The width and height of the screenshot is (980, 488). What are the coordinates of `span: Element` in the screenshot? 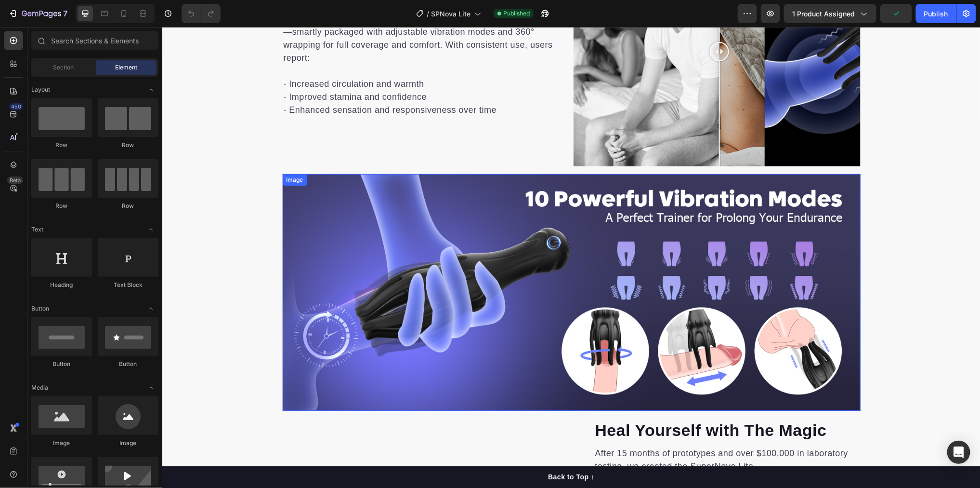 It's located at (126, 67).